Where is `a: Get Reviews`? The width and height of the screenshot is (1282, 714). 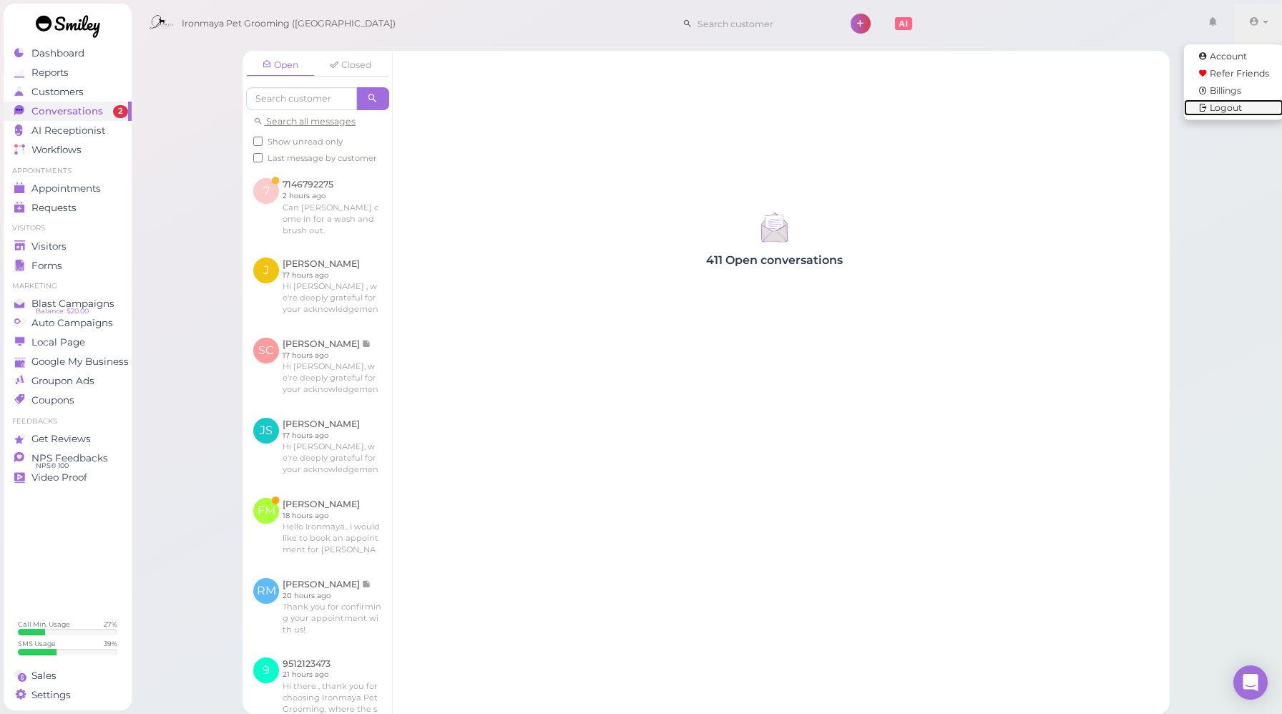 a: Get Reviews is located at coordinates (67, 438).